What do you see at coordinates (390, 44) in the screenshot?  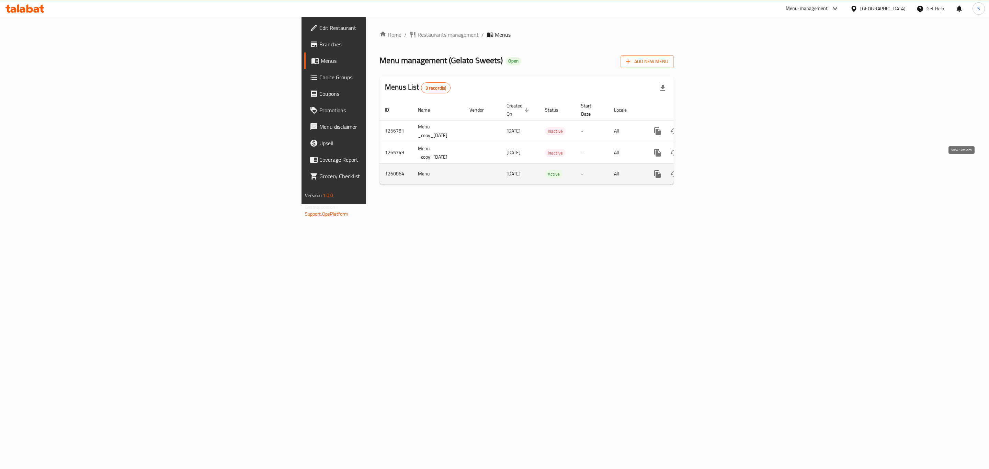 I see `span: Branches` at bounding box center [390, 44].